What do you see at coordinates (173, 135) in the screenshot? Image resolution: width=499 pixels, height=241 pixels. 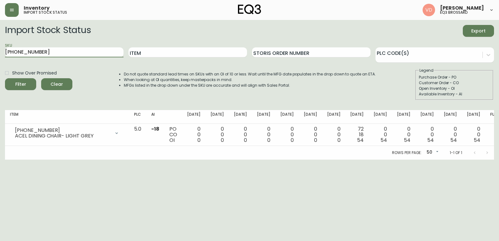 I see `div: PO CO` at bounding box center [173, 135].